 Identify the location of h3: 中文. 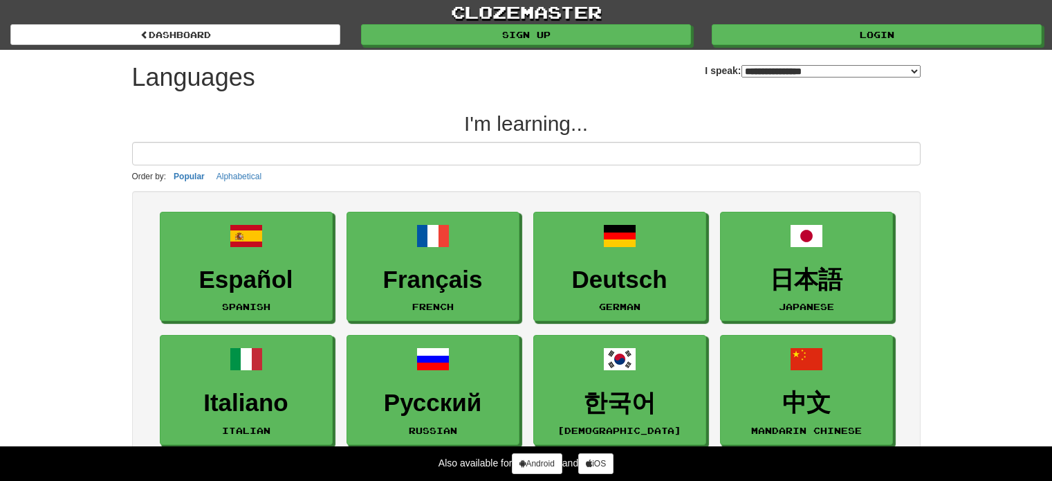
(806, 402).